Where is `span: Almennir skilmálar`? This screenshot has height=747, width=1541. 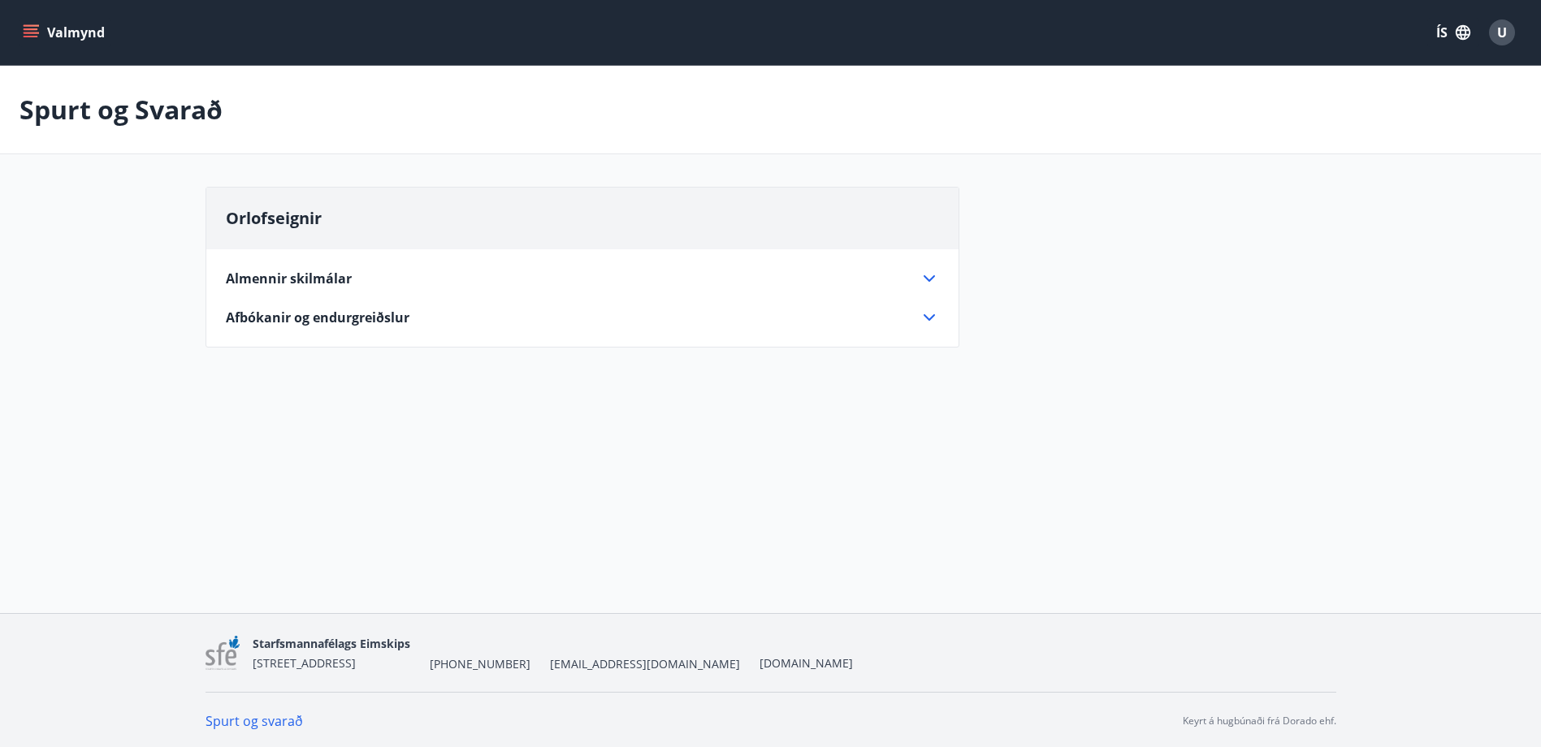
span: Almennir skilmálar is located at coordinates (288, 279).